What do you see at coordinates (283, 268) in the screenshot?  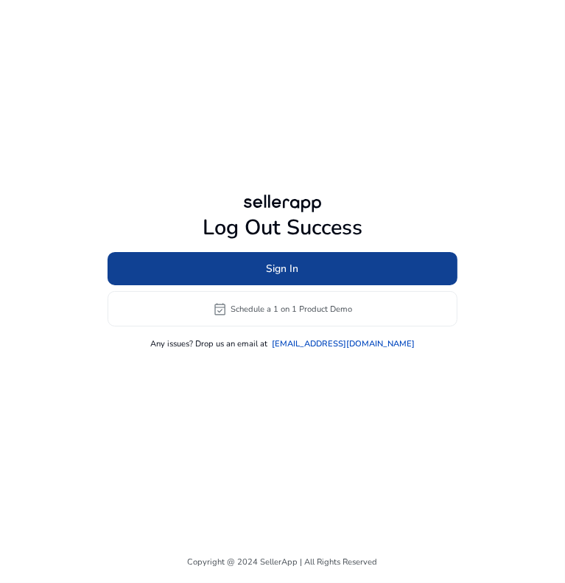 I see `span: Sign In` at bounding box center [283, 268].